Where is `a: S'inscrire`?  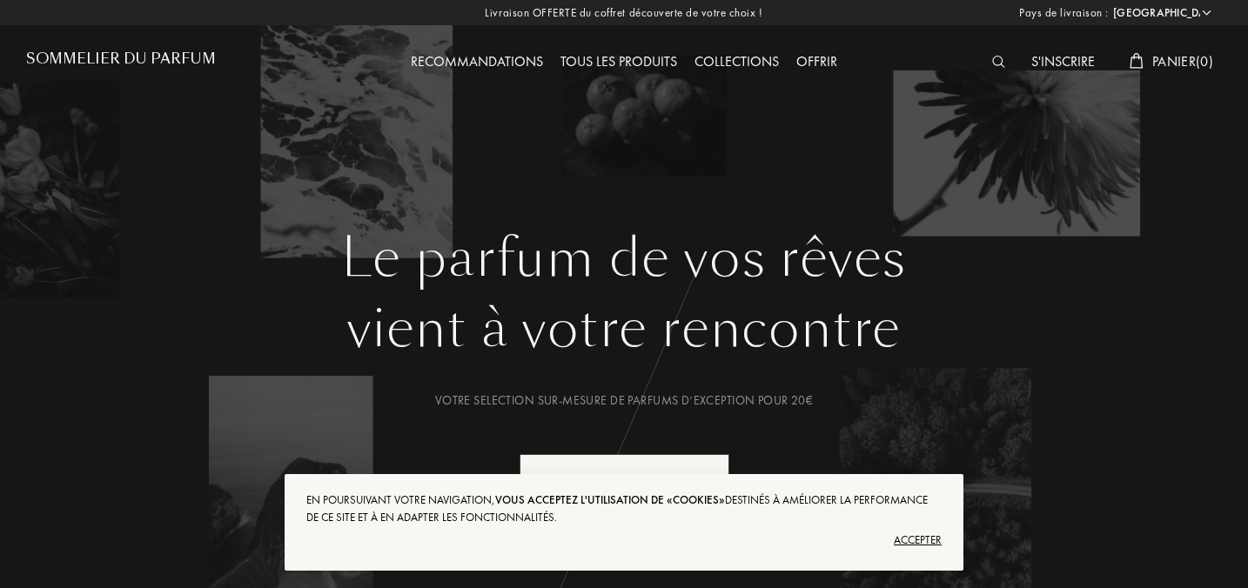 a: S'inscrire is located at coordinates (1062, 61).